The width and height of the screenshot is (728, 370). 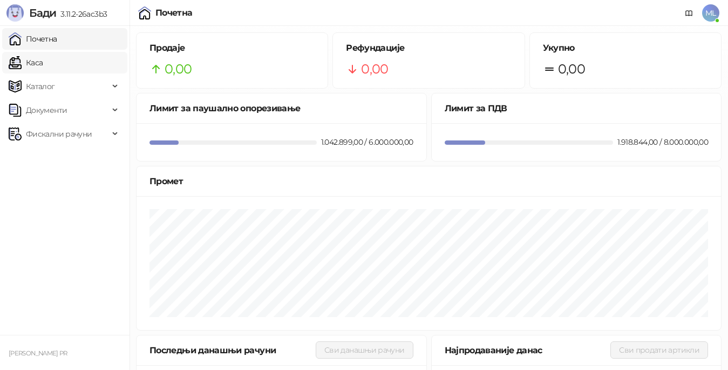 What do you see at coordinates (33, 39) in the screenshot?
I see `a: Почетна` at bounding box center [33, 39].